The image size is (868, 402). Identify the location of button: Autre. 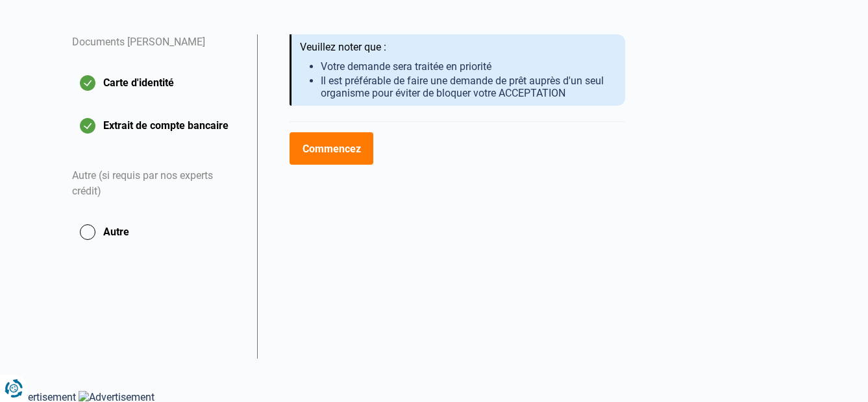
(156, 232).